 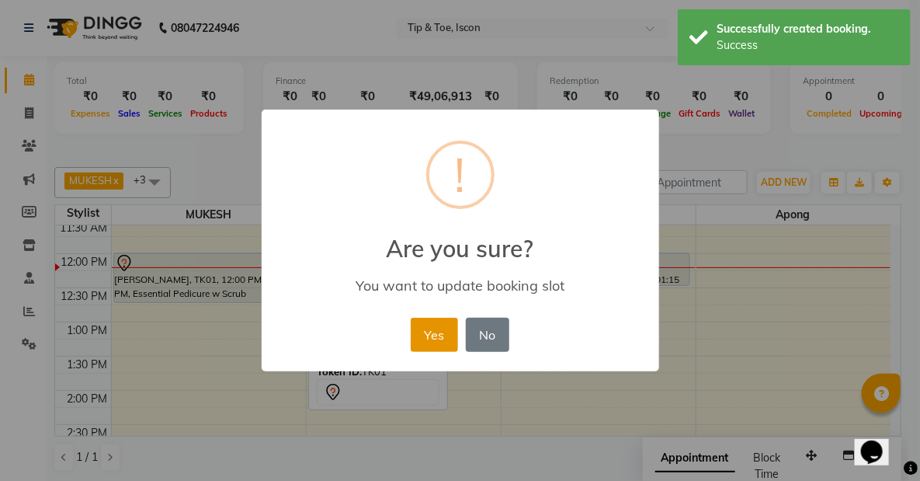 What do you see at coordinates (460, 239) in the screenshot?
I see `h2: Are you sure?` at bounding box center [460, 239].